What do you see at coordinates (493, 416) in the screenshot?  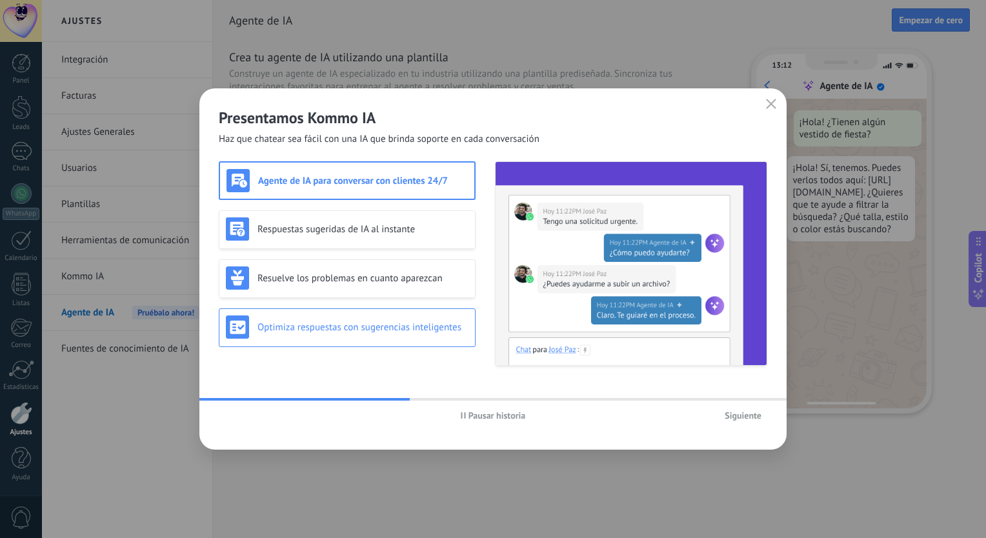 I see `button: Pausar historia` at bounding box center [493, 416].